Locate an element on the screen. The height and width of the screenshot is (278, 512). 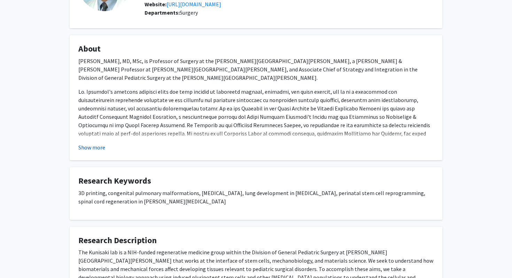
b: Website: is located at coordinates (155, 4).